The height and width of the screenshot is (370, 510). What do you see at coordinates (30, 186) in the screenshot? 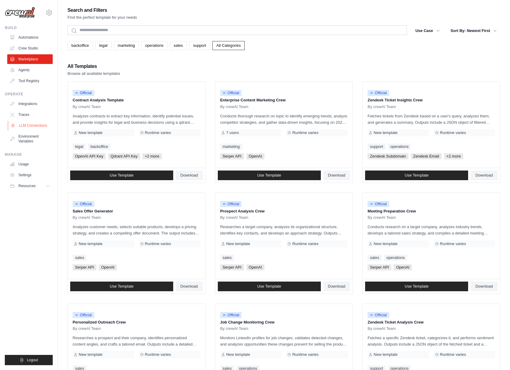
I see `button: Resources` at bounding box center [30, 186].